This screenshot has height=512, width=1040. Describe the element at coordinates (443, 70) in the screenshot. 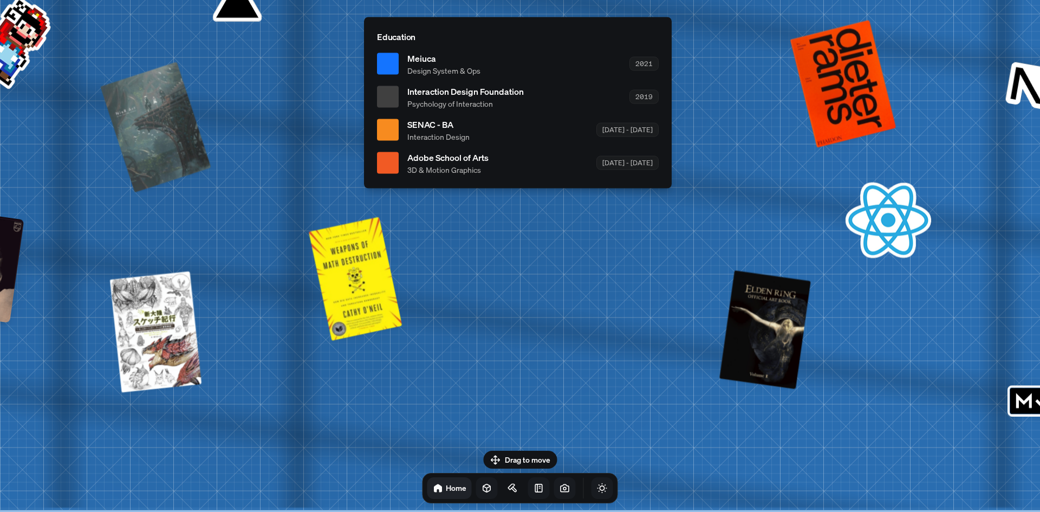

I see `span: Design System & Ops` at that location.